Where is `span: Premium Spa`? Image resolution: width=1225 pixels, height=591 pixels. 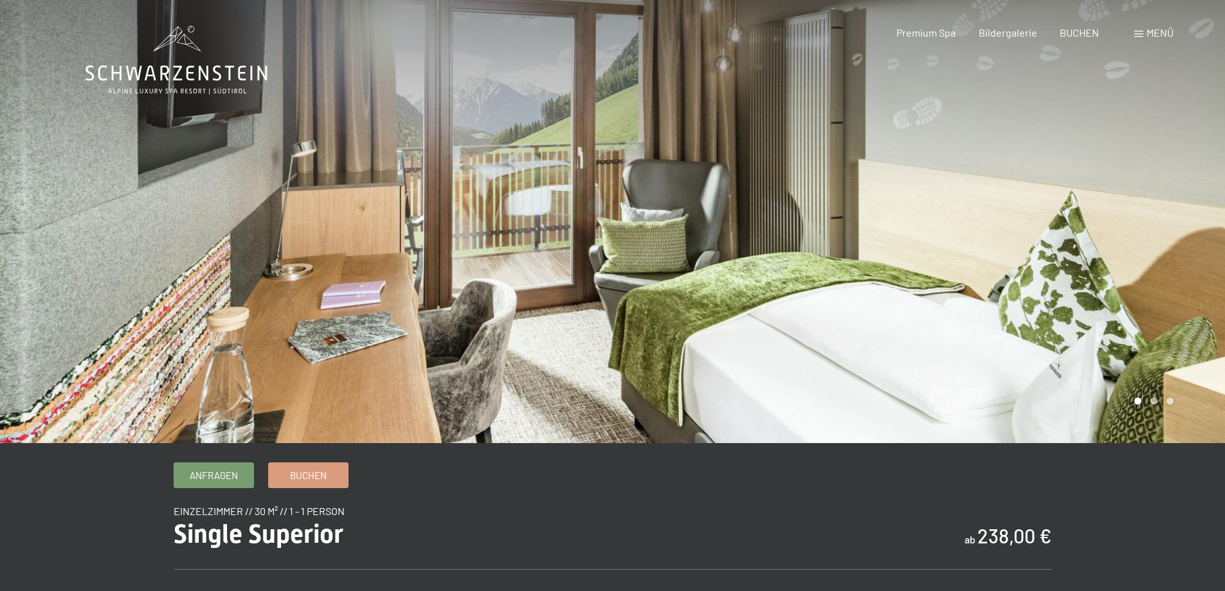 span: Premium Spa is located at coordinates (926, 32).